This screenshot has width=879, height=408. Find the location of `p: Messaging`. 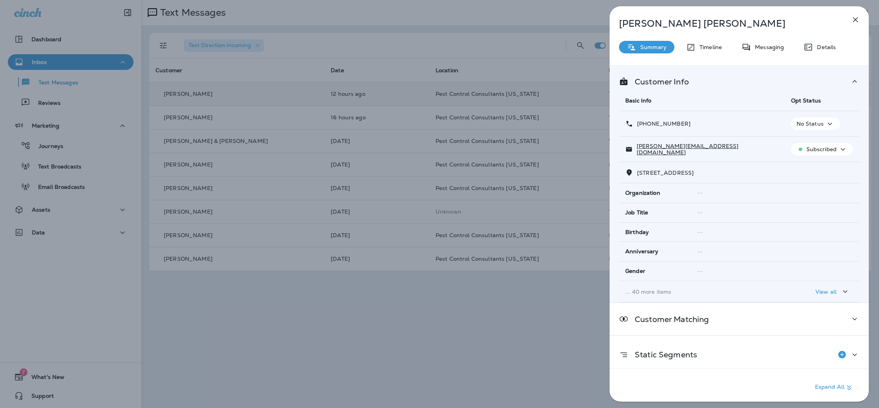

p: Messaging is located at coordinates (767, 47).